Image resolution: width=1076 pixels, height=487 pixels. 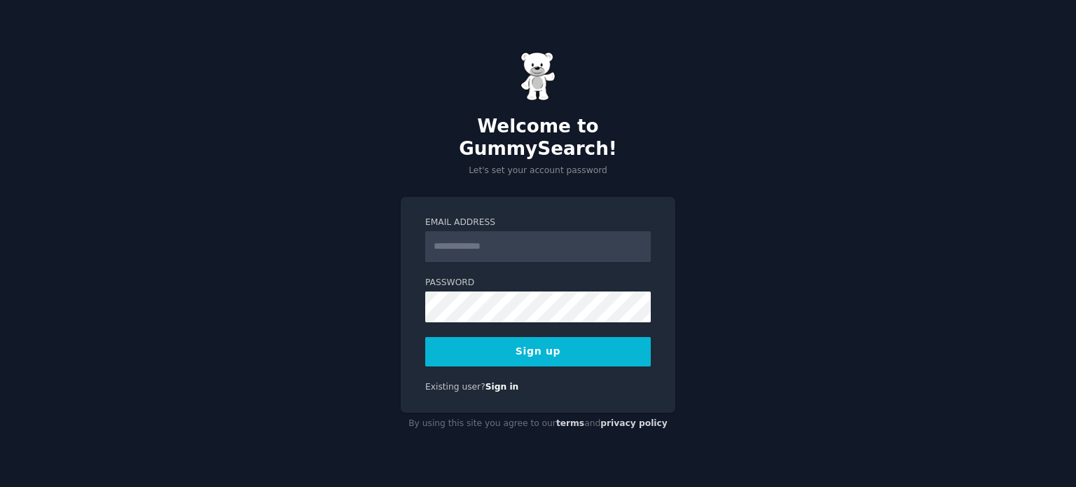 I want to click on button: Sign up, so click(x=538, y=352).